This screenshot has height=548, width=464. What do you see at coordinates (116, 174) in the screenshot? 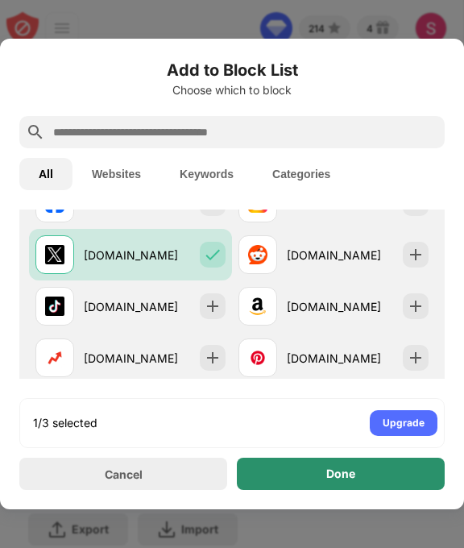
I see `button: Websites` at bounding box center [116, 174].